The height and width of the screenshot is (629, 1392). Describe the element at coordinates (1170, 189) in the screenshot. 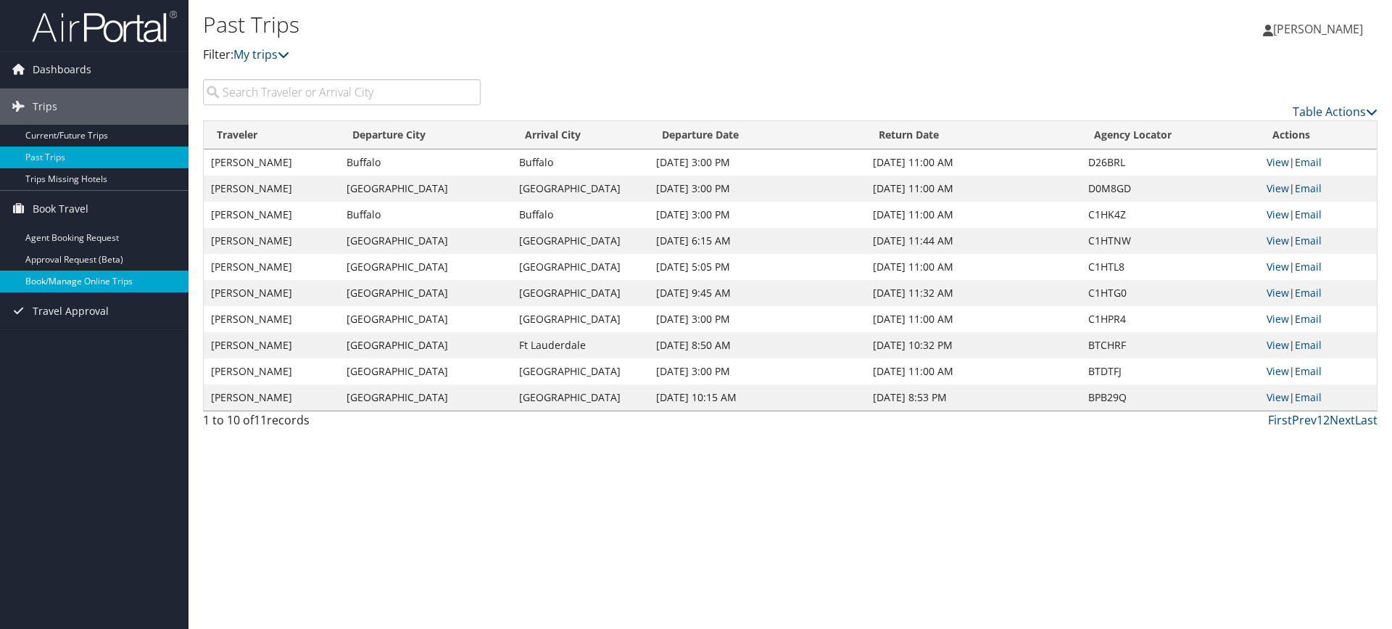

I see `td: D0M8GD` at that location.